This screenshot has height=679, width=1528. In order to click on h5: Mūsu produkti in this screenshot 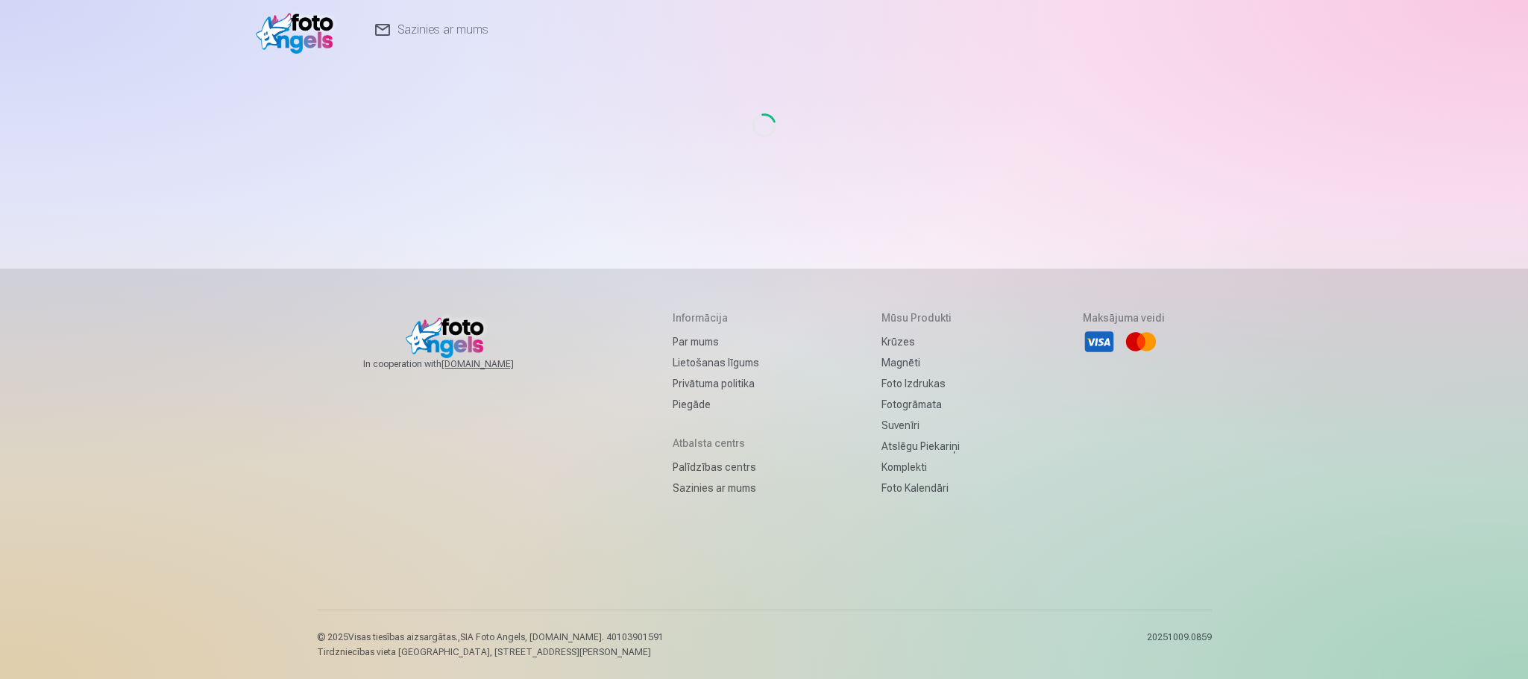, I will do `click(920, 318)`.